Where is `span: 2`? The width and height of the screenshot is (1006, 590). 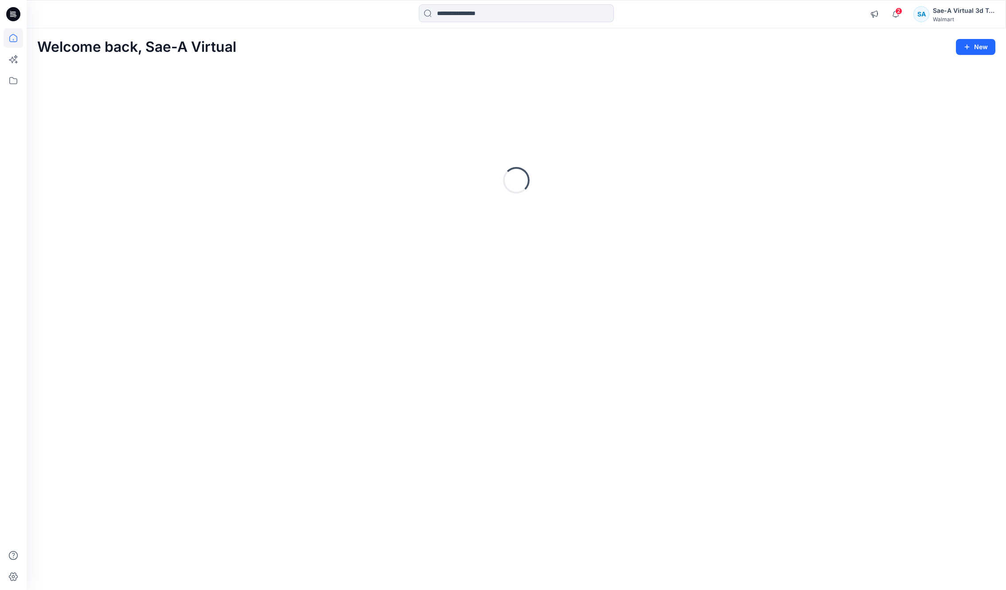 span: 2 is located at coordinates (899, 11).